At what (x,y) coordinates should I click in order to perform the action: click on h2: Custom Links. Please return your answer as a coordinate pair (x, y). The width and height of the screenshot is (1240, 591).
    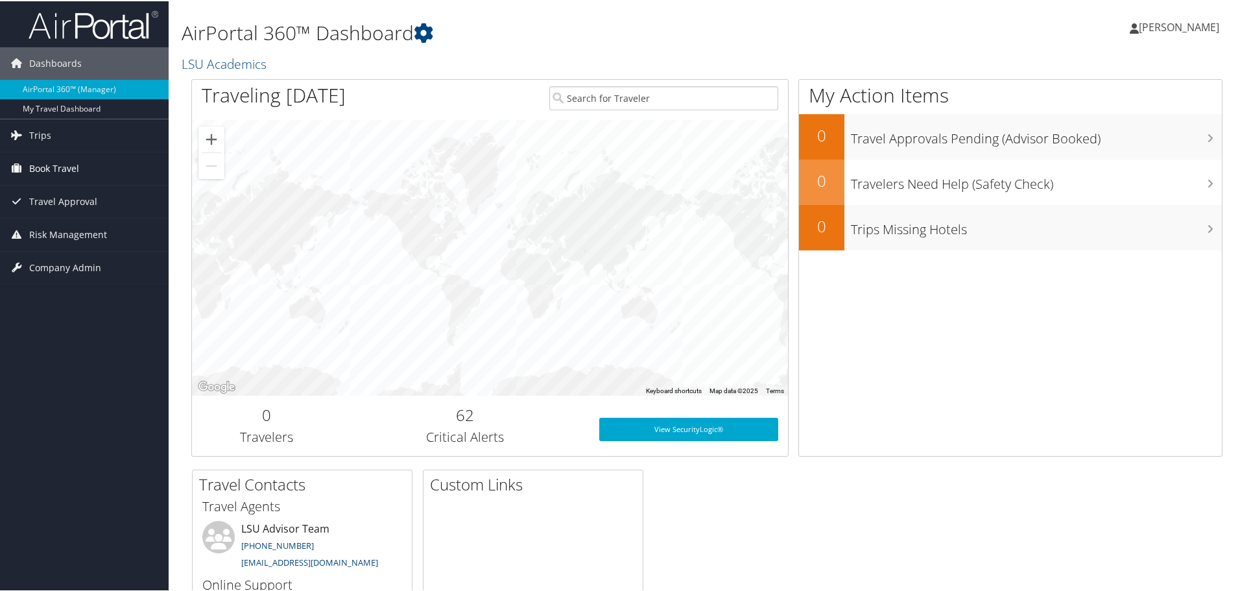
    Looking at the image, I should click on (537, 483).